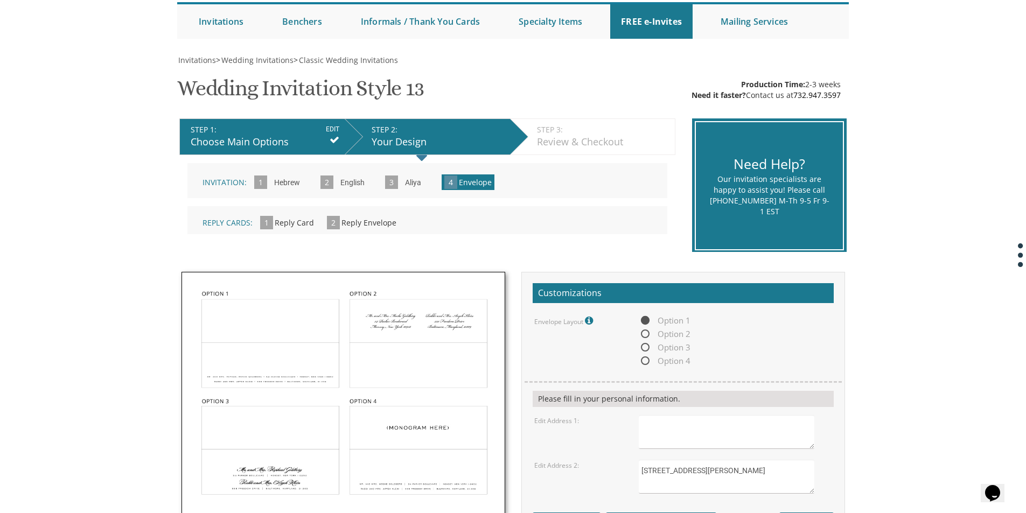  What do you see at coordinates (301, 92) in the screenshot?
I see `h1: Wedding Invitation Style 13` at bounding box center [301, 92].